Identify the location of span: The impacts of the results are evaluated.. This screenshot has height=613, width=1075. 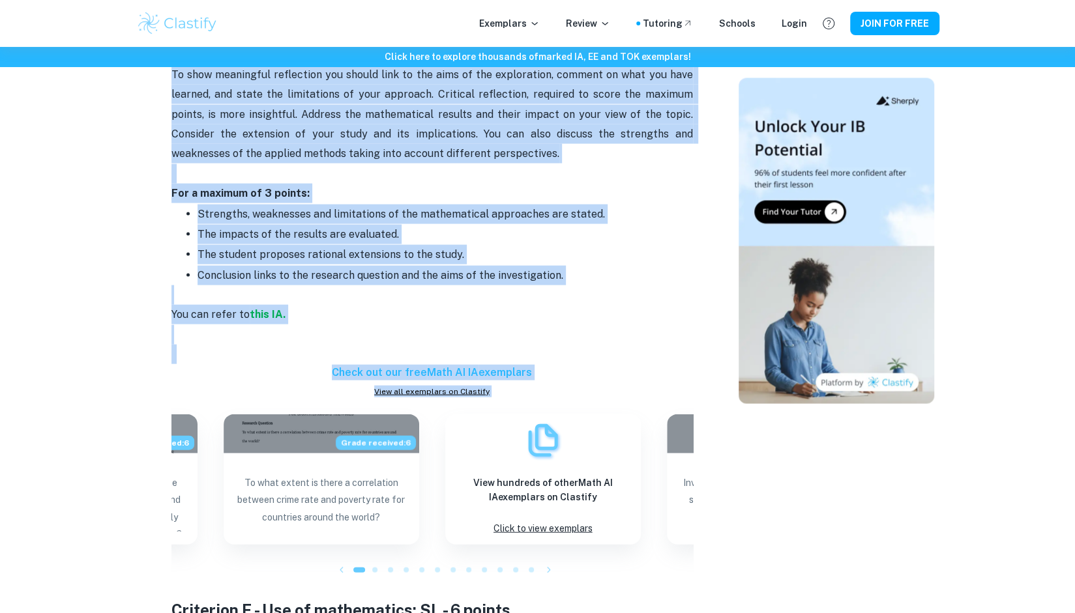
(298, 234).